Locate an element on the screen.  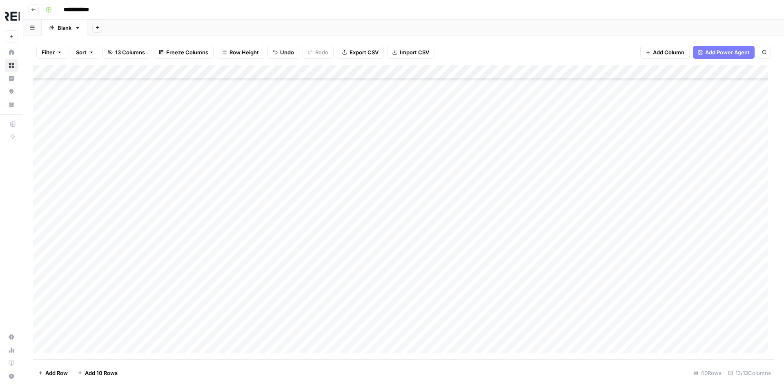
div: Blank is located at coordinates (65, 28).